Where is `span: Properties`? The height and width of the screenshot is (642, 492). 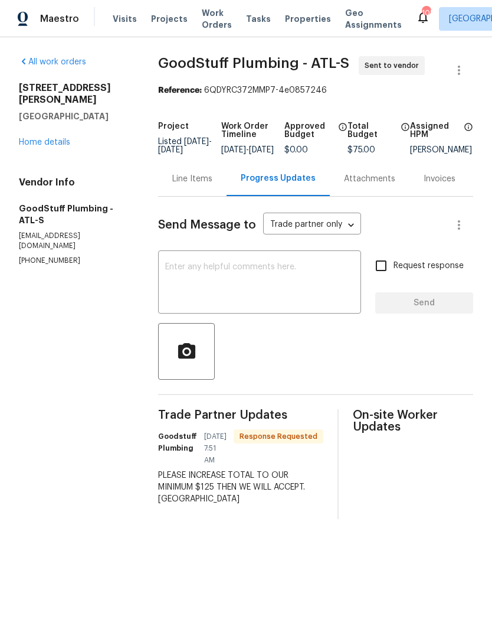
span: Properties is located at coordinates (308, 19).